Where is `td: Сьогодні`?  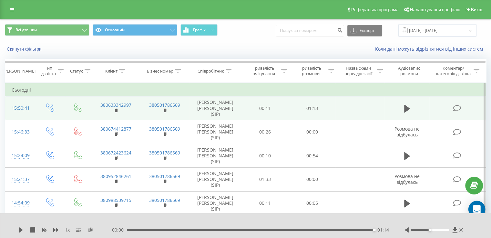 td: Сьогодні is located at coordinates (246, 90).